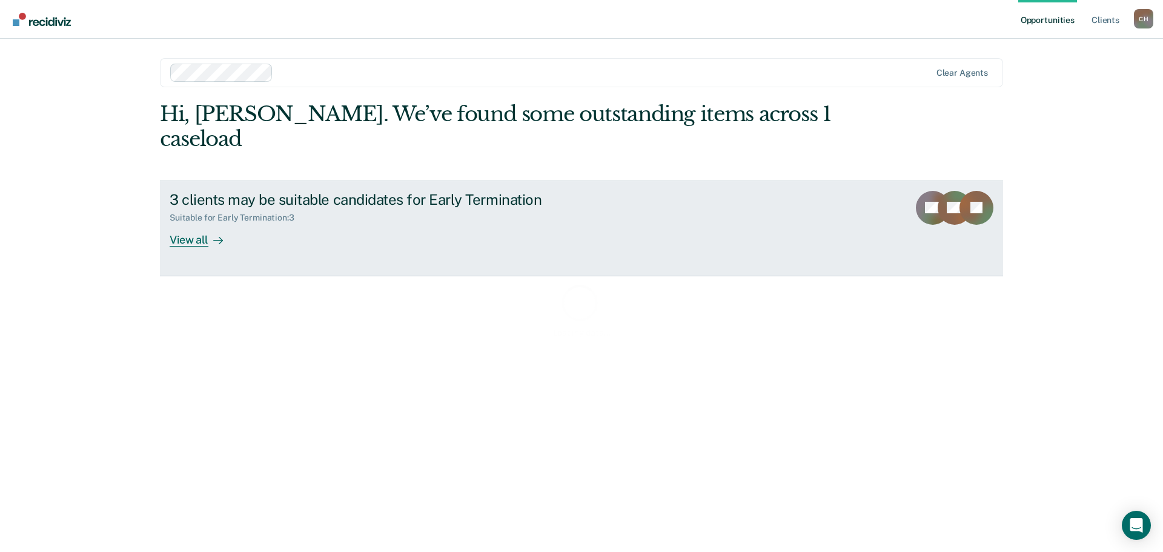 The height and width of the screenshot is (552, 1163). What do you see at coordinates (962, 73) in the screenshot?
I see `div: Clear agents` at bounding box center [962, 73].